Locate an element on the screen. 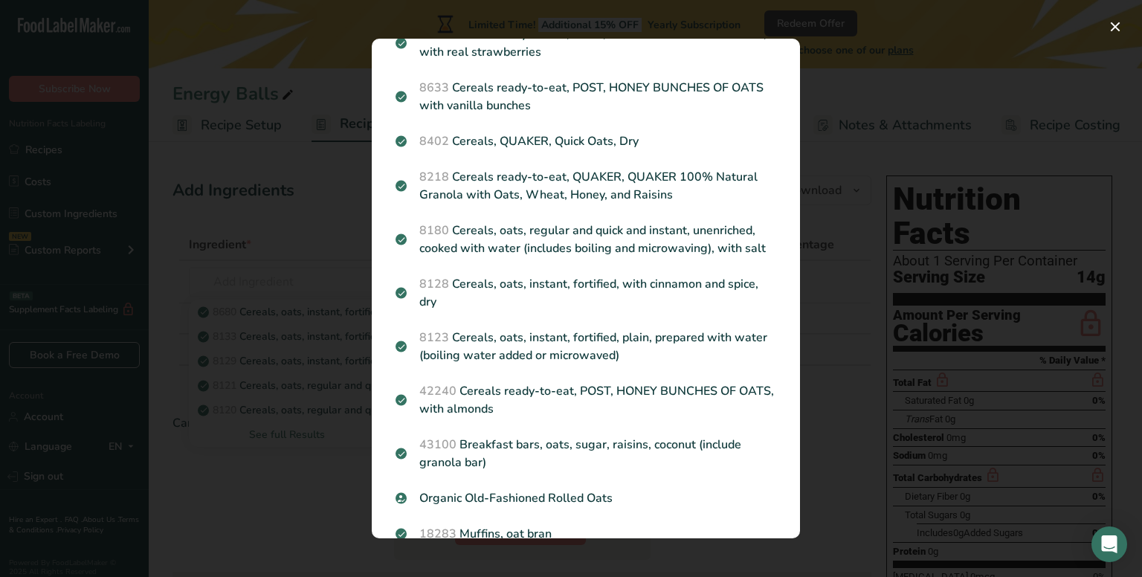 This screenshot has height=577, width=1142. span: 42240 is located at coordinates (438, 391).